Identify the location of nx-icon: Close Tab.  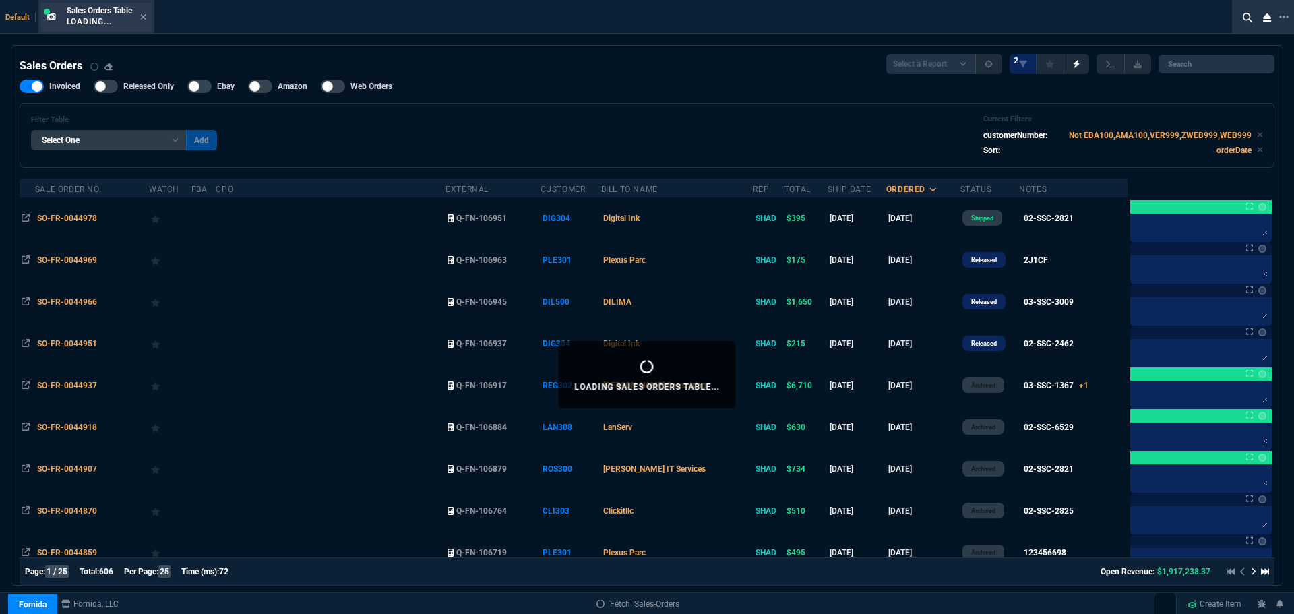
(143, 18).